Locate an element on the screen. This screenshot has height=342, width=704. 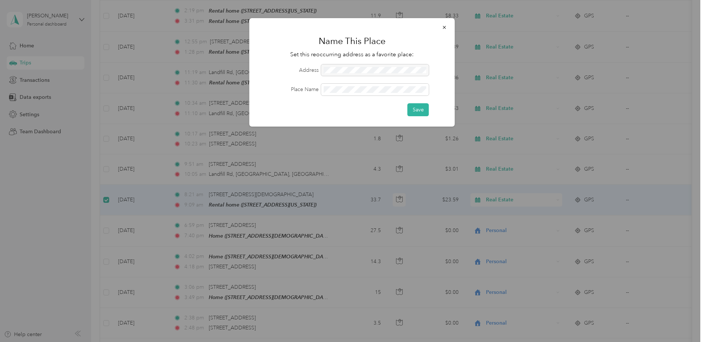
label: Address is located at coordinates (289, 70).